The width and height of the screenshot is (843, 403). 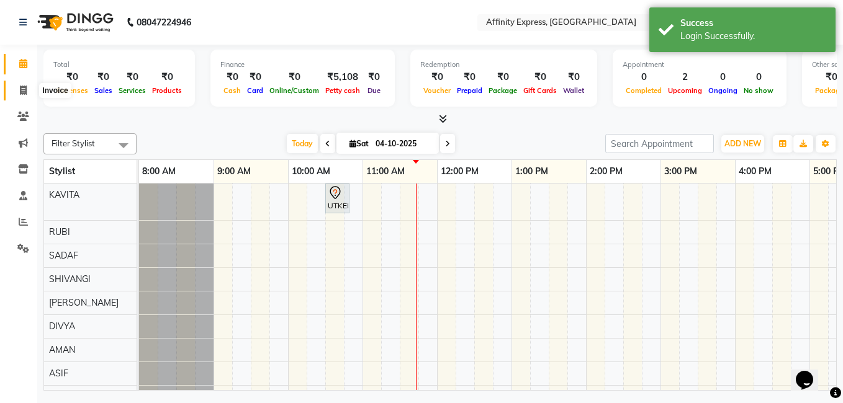 What do you see at coordinates (606, 171) in the screenshot?
I see `a: 2:00 PM` at bounding box center [606, 171].